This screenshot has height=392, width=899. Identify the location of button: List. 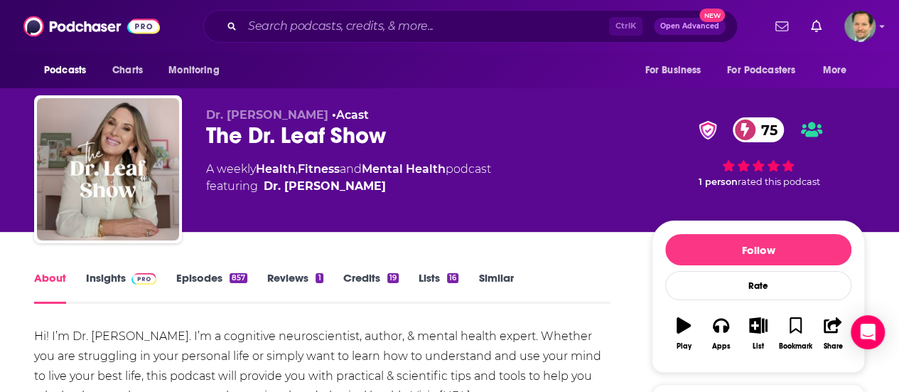
(758, 333).